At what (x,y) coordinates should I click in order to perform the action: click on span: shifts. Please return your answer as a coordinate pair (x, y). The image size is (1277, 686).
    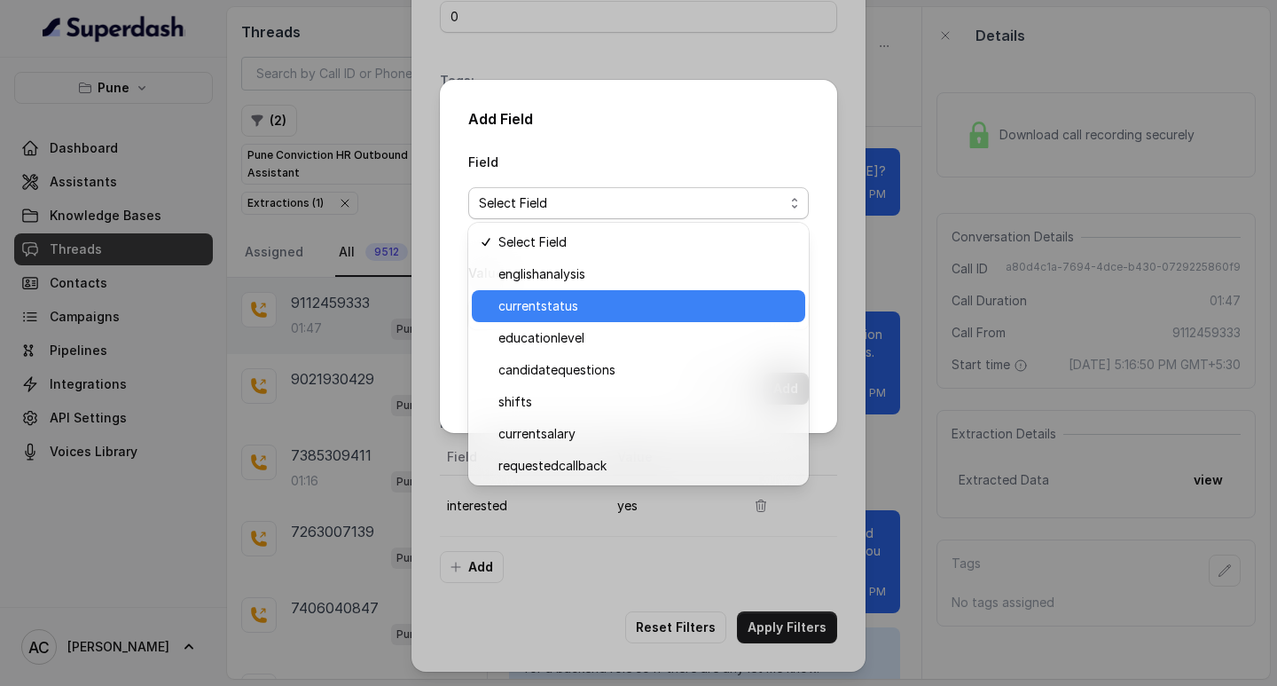
    Looking at the image, I should click on (647, 402).